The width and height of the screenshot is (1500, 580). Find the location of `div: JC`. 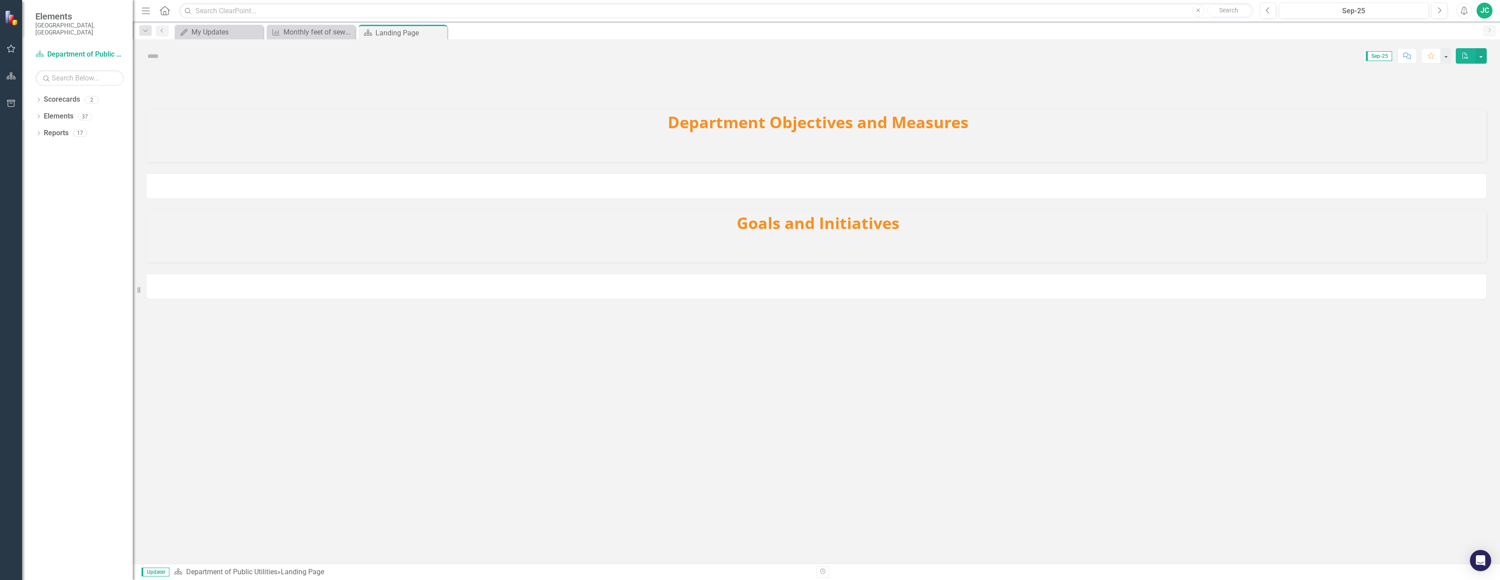

div: JC is located at coordinates (1484, 11).